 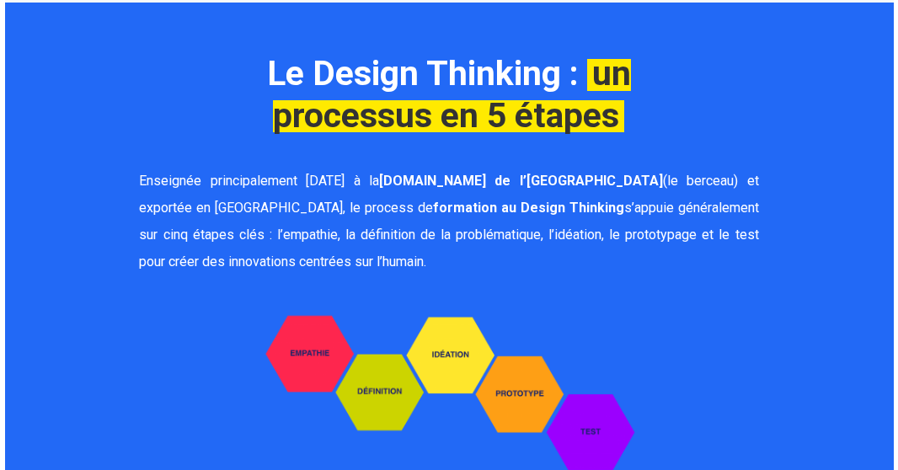 What do you see at coordinates (528, 207) in the screenshot?
I see `strong: formation au Design Thinking` at bounding box center [528, 207].